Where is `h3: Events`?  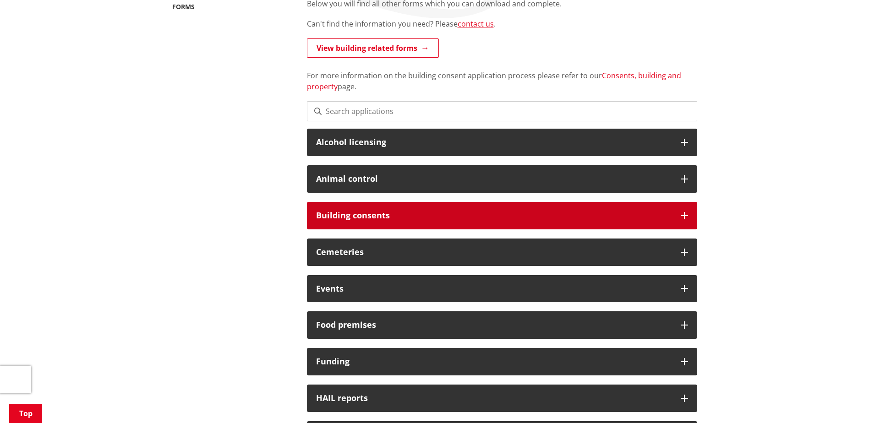
h3: Events is located at coordinates (494, 289).